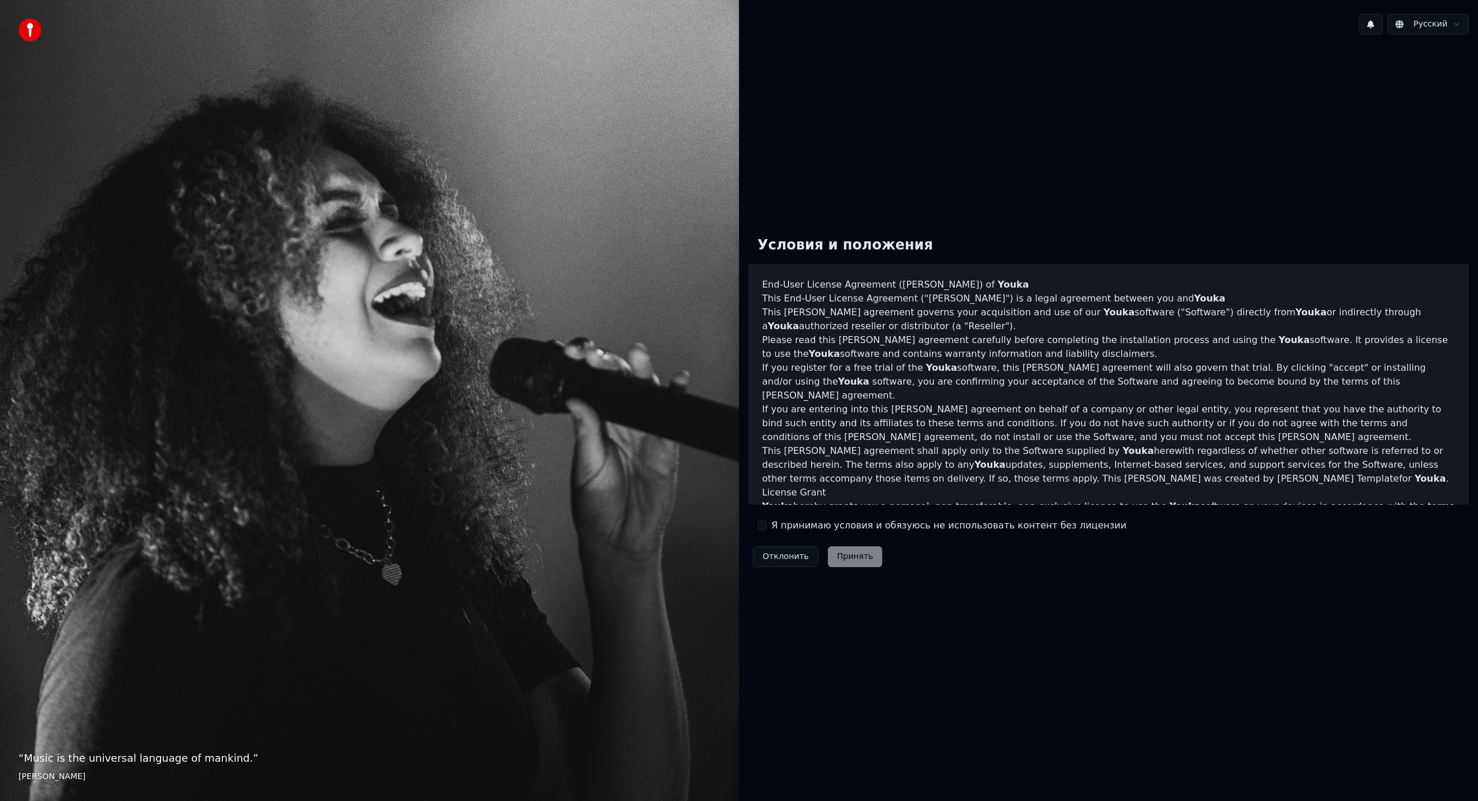 This screenshot has height=801, width=1478. What do you see at coordinates (845, 245) in the screenshot?
I see `div: Условия и положения` at bounding box center [845, 245].